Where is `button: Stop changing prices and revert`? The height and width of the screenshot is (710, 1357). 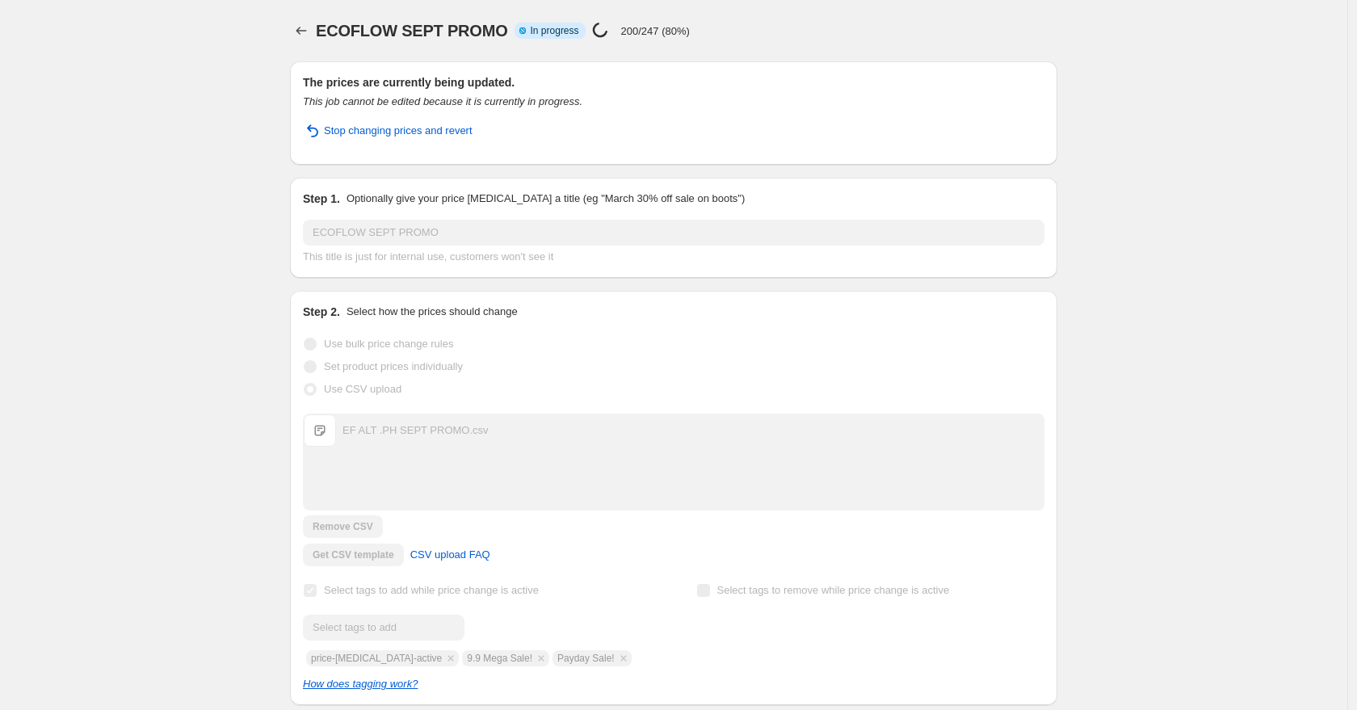
button: Stop changing prices and revert is located at coordinates (388, 131).